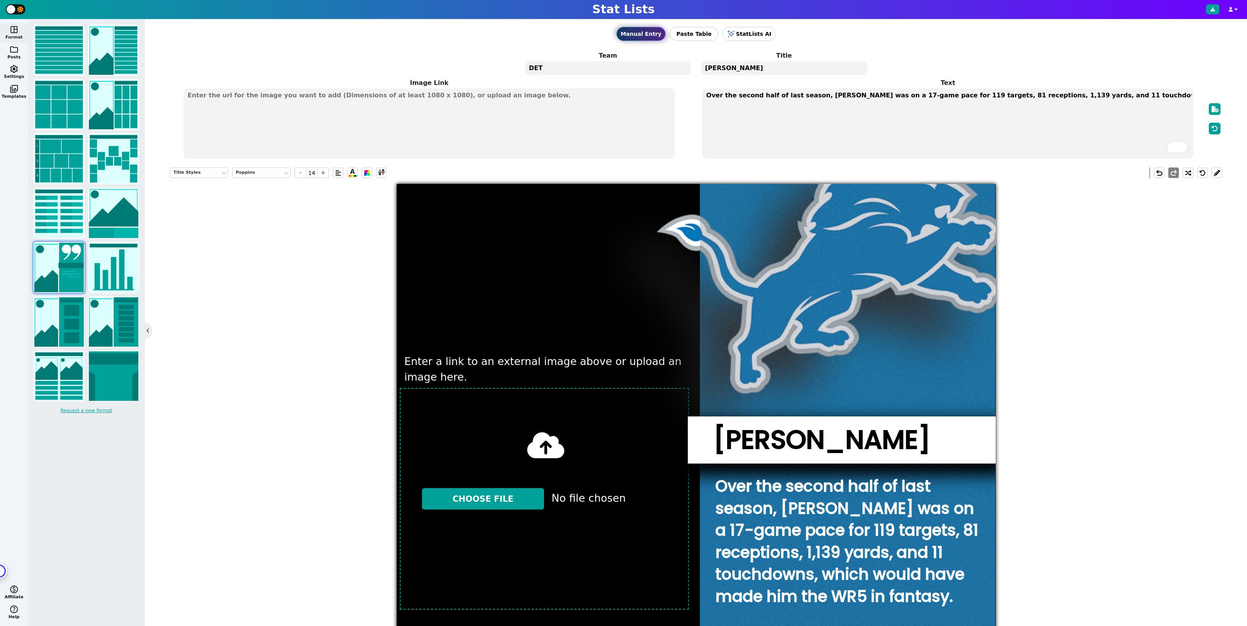  What do you see at coordinates (608, 56) in the screenshot?
I see `label: Team` at bounding box center [608, 56].